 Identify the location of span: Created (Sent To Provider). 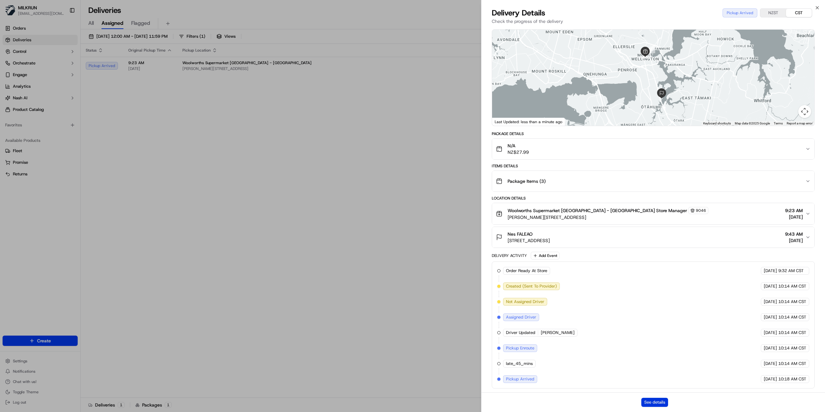
(532, 286).